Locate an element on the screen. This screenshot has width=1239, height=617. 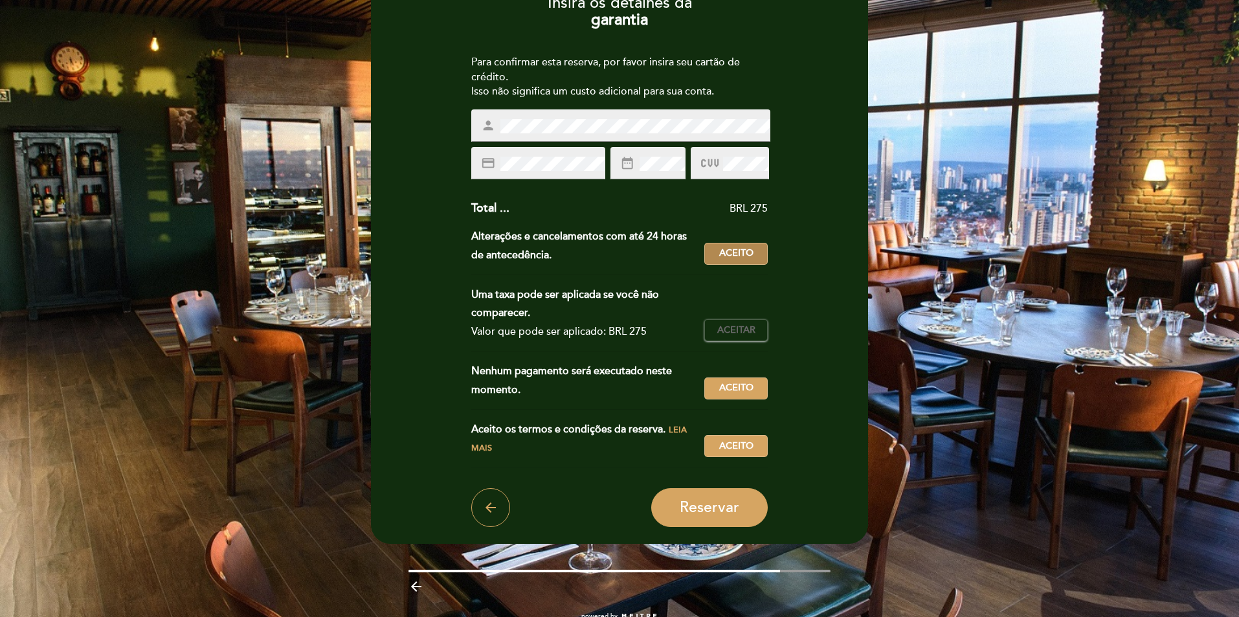
i: credit_card is located at coordinates (488, 163).